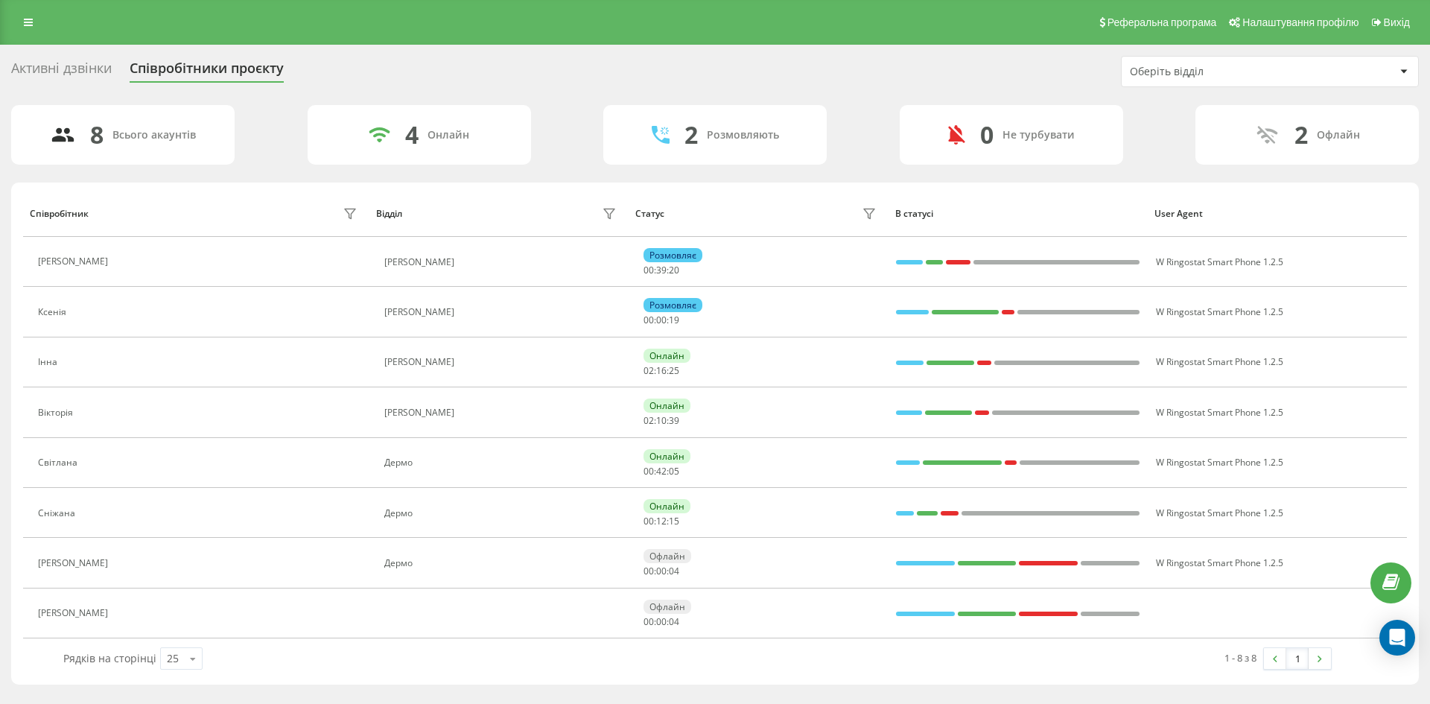  What do you see at coordinates (674, 319) in the screenshot?
I see `span: 19` at bounding box center [674, 319].